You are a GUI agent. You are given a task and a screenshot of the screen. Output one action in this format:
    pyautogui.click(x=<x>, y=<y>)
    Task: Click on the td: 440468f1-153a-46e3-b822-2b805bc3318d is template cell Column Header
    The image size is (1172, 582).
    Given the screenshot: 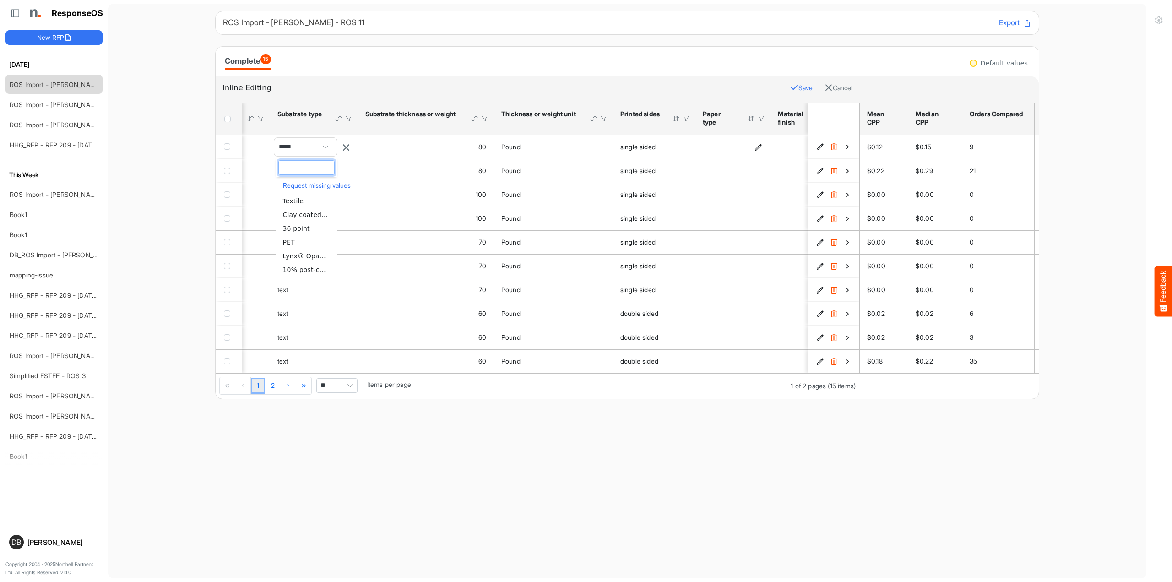 What is the action you would take?
    pyautogui.click(x=834, y=314)
    